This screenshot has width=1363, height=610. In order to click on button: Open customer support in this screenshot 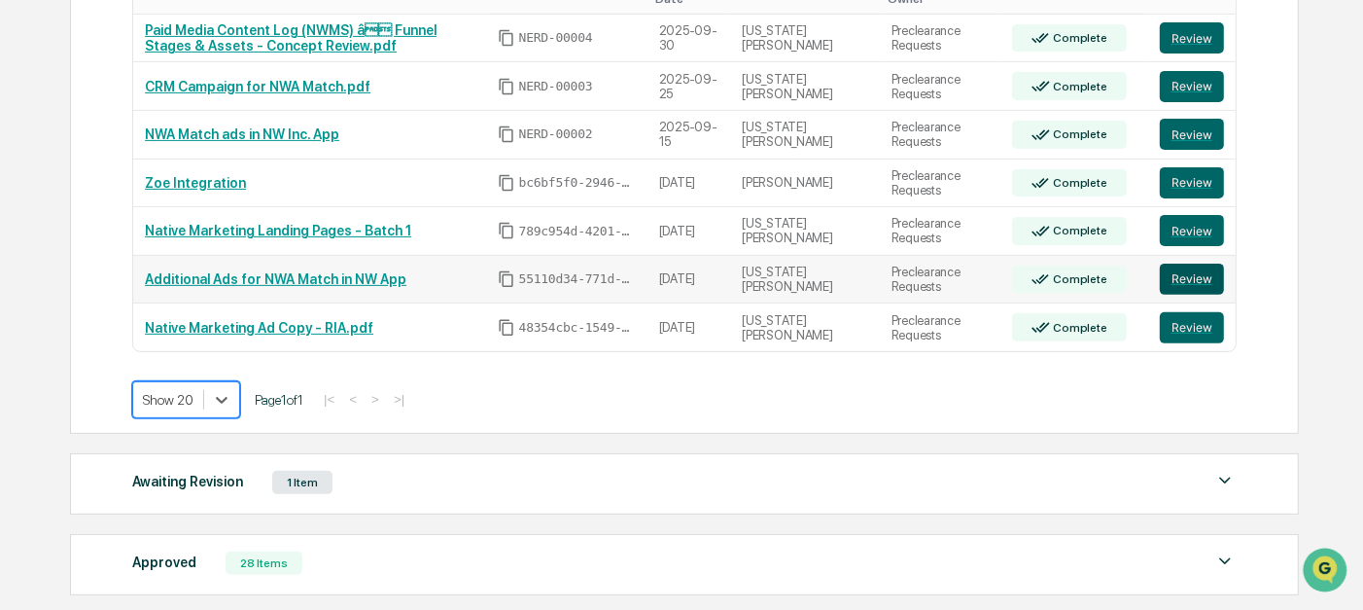, I will do `click(24, 24)`.